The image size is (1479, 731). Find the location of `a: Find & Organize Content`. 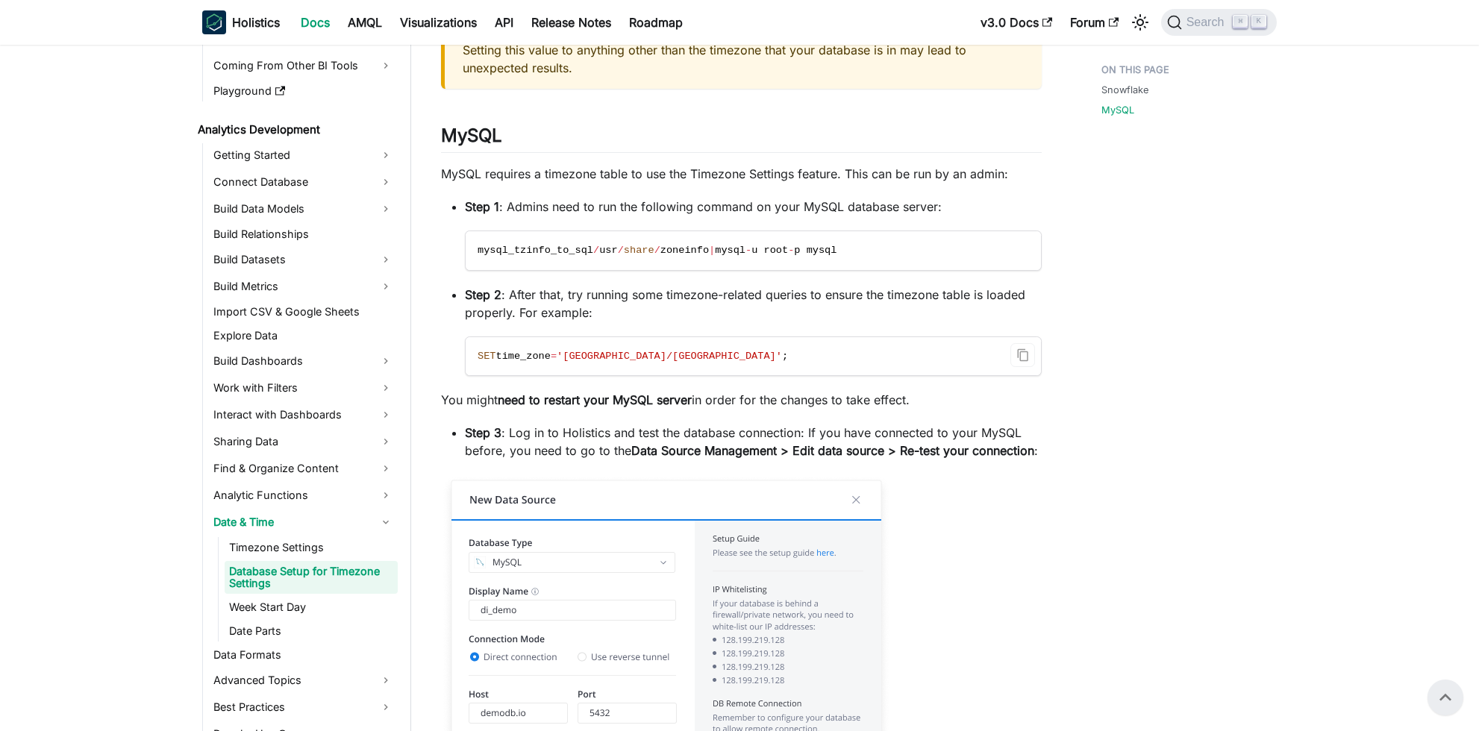

a: Find & Organize Content is located at coordinates (303, 469).